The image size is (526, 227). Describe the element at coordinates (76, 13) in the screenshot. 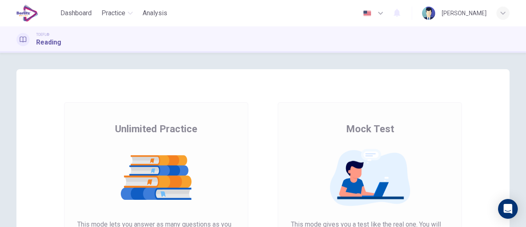

I see `span: Dashboard` at that location.